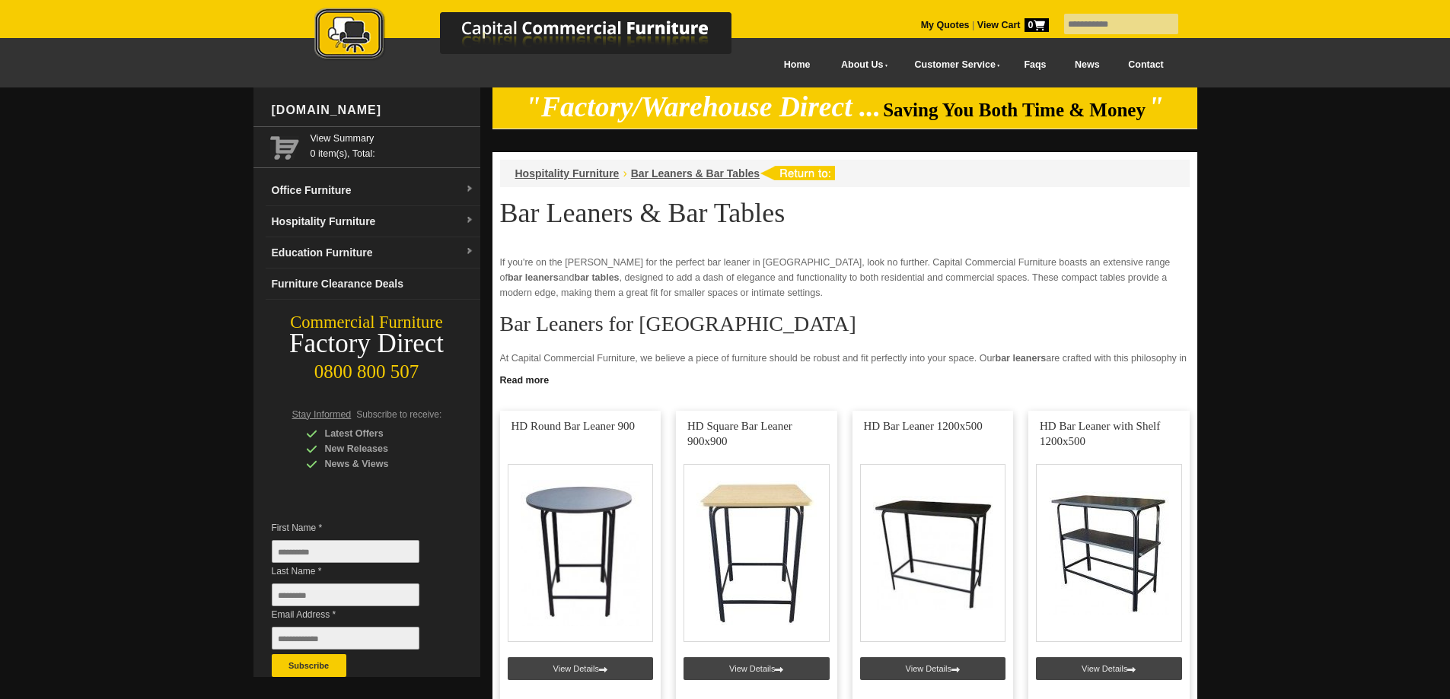  I want to click on span: Hospitality Furniture, so click(567, 173).